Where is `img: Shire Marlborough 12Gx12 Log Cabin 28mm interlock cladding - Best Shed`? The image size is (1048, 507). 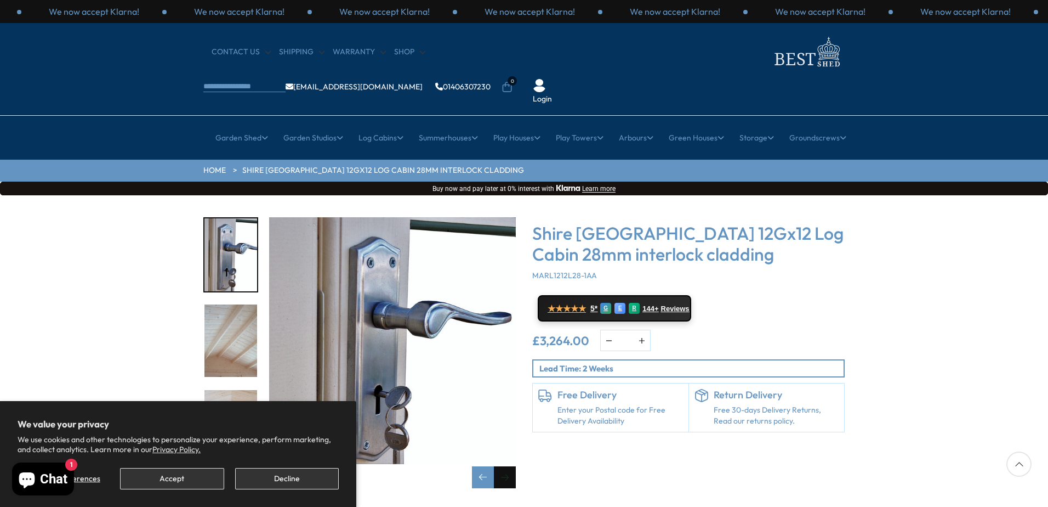
img: Shire Marlborough 12Gx12 Log Cabin 28mm interlock cladding - Best Shed is located at coordinates (393, 340).